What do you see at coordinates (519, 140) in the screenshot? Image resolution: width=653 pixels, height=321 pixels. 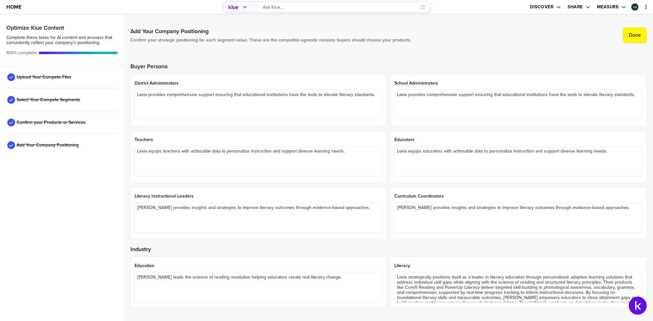 I see `span: Educators` at bounding box center [519, 140].